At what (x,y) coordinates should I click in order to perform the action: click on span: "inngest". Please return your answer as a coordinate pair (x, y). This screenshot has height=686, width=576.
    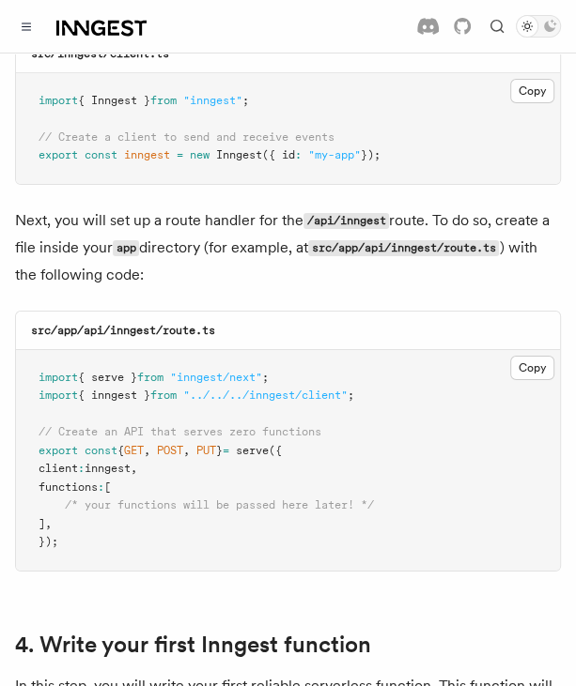
    Looking at the image, I should click on (212, 100).